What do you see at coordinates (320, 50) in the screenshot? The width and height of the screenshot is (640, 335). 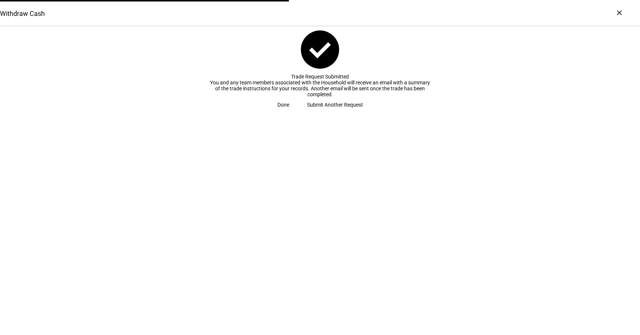 I see `mat-icon: check_circle` at bounding box center [320, 50].